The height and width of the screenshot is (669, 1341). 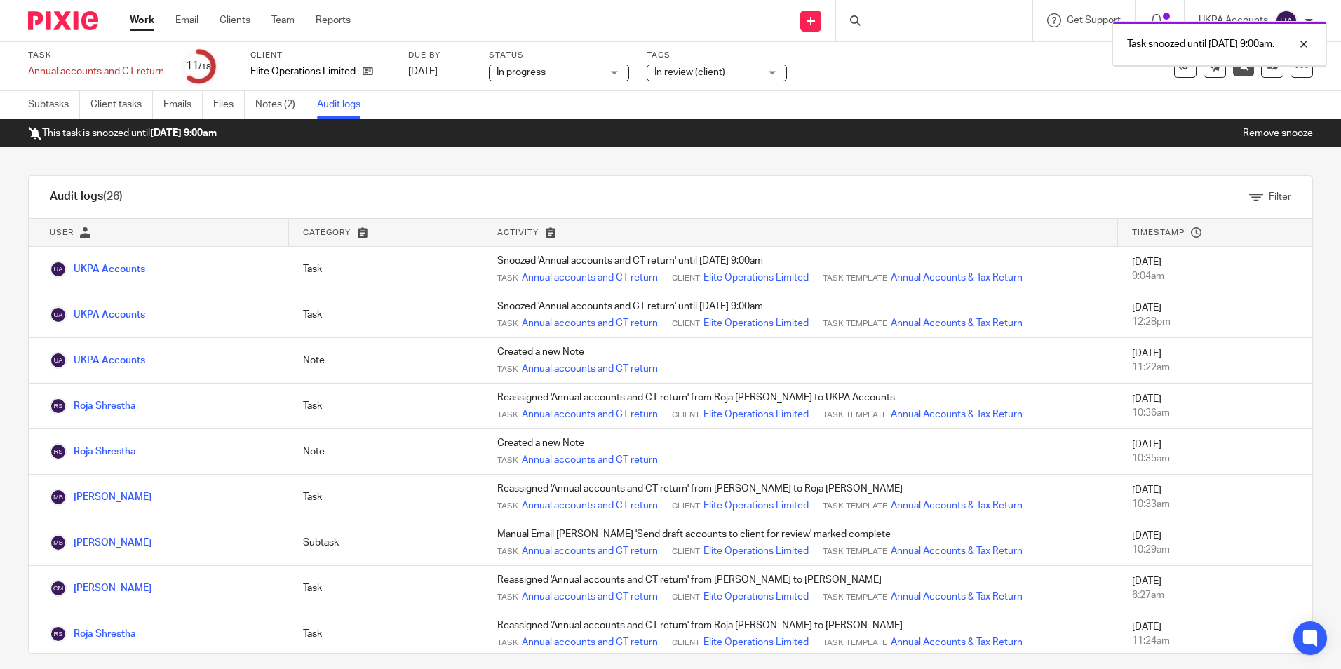 What do you see at coordinates (717, 55) in the screenshot?
I see `label: Tags` at bounding box center [717, 55].